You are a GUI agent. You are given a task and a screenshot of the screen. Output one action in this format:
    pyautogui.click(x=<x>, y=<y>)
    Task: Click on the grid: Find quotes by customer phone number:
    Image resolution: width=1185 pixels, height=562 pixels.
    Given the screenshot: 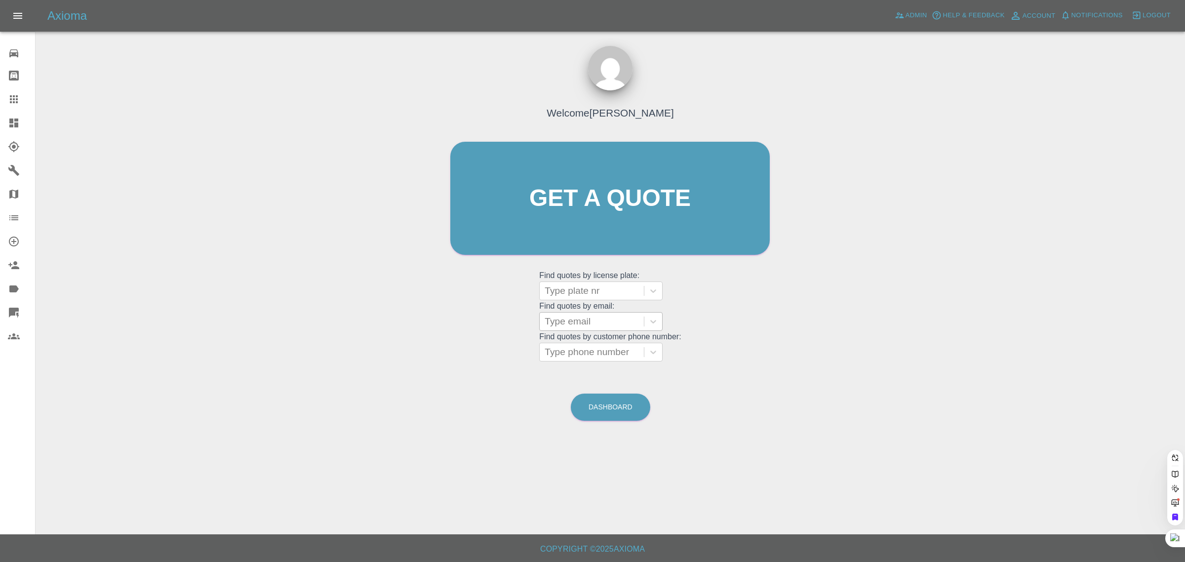 What is the action you would take?
    pyautogui.click(x=610, y=347)
    